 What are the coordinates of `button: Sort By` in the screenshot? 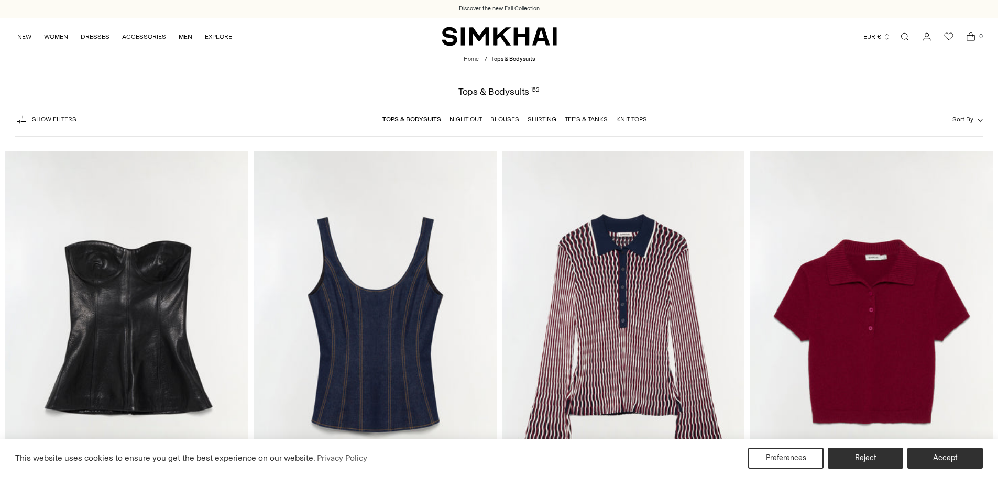 It's located at (968, 119).